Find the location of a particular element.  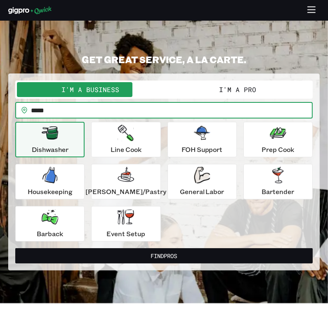

p: Bartender is located at coordinates (278, 192).